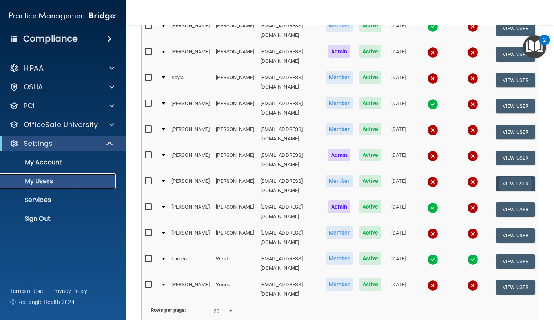 This screenshot has height=320, width=554. Describe the element at coordinates (26, 291) in the screenshot. I see `a: Terms of Use` at that location.